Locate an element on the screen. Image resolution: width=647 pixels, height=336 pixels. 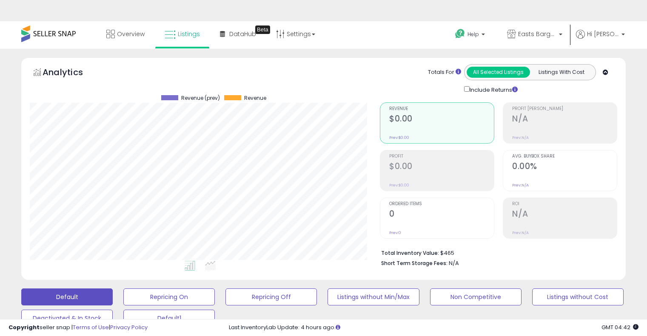
button: Repricing Off is located at coordinates (271, 297).